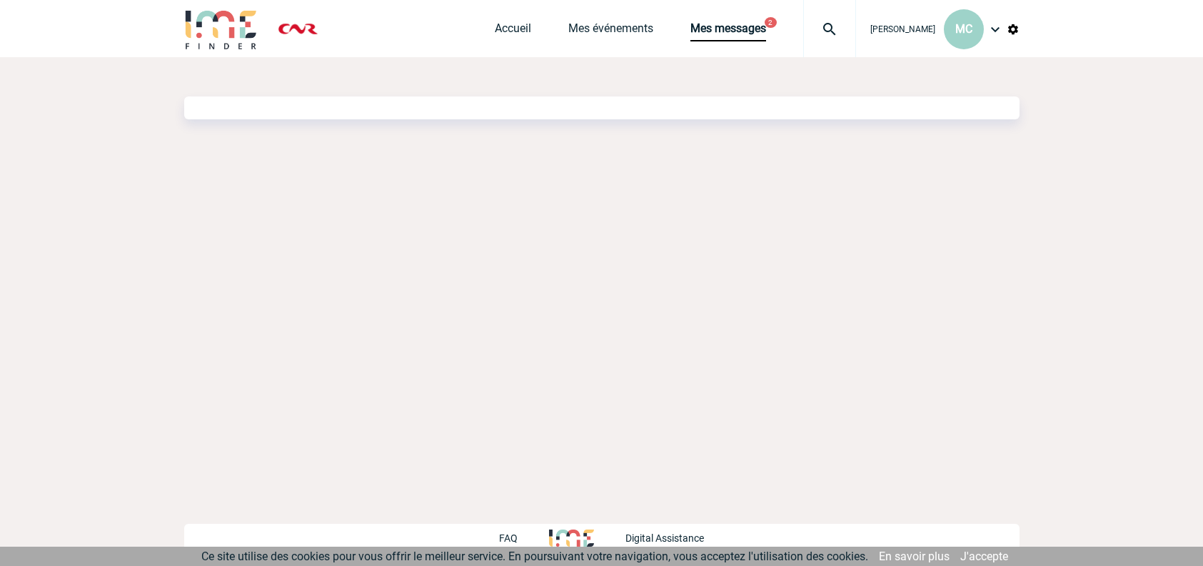 The height and width of the screenshot is (566, 1203). Describe the element at coordinates (535, 556) in the screenshot. I see `span: Ce site utilise des cookies pour vous offrir le meilleur service. En poursuivant votre navigation...` at that location.